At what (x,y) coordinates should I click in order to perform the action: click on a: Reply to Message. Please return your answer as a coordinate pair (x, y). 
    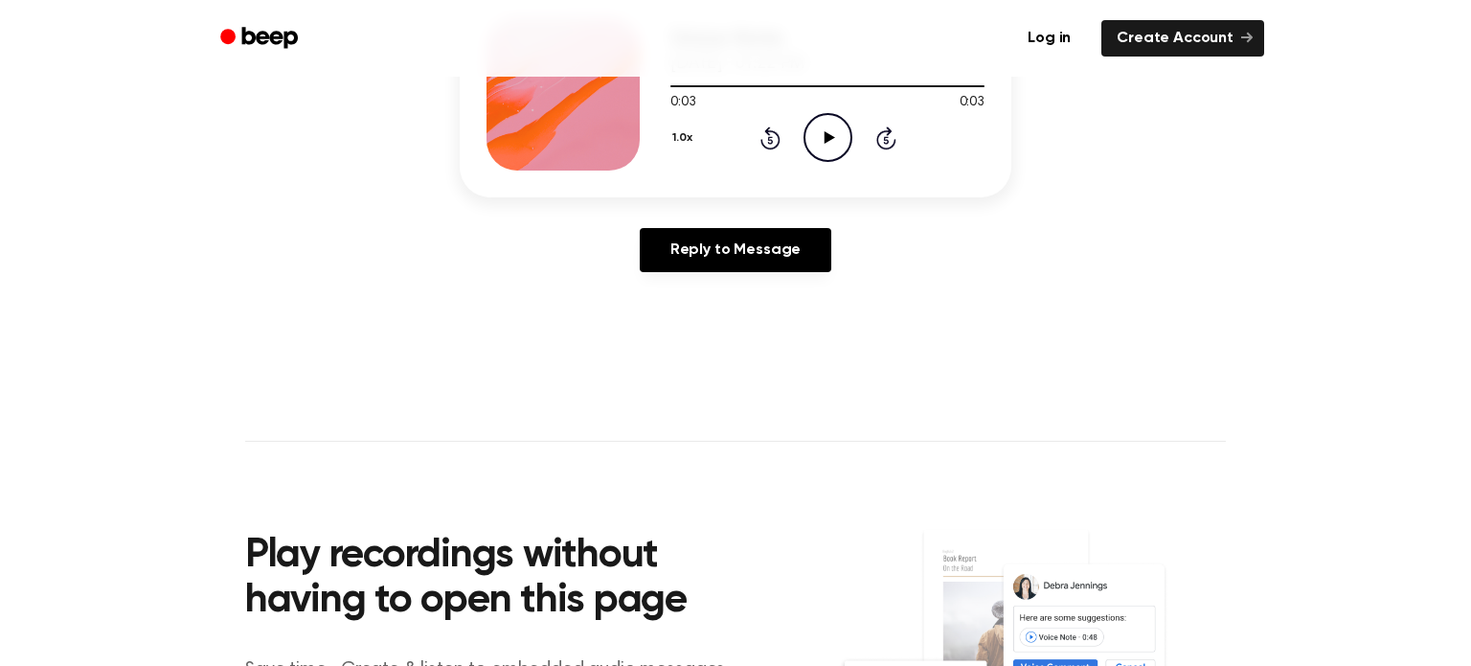
    Looking at the image, I should click on (736, 250).